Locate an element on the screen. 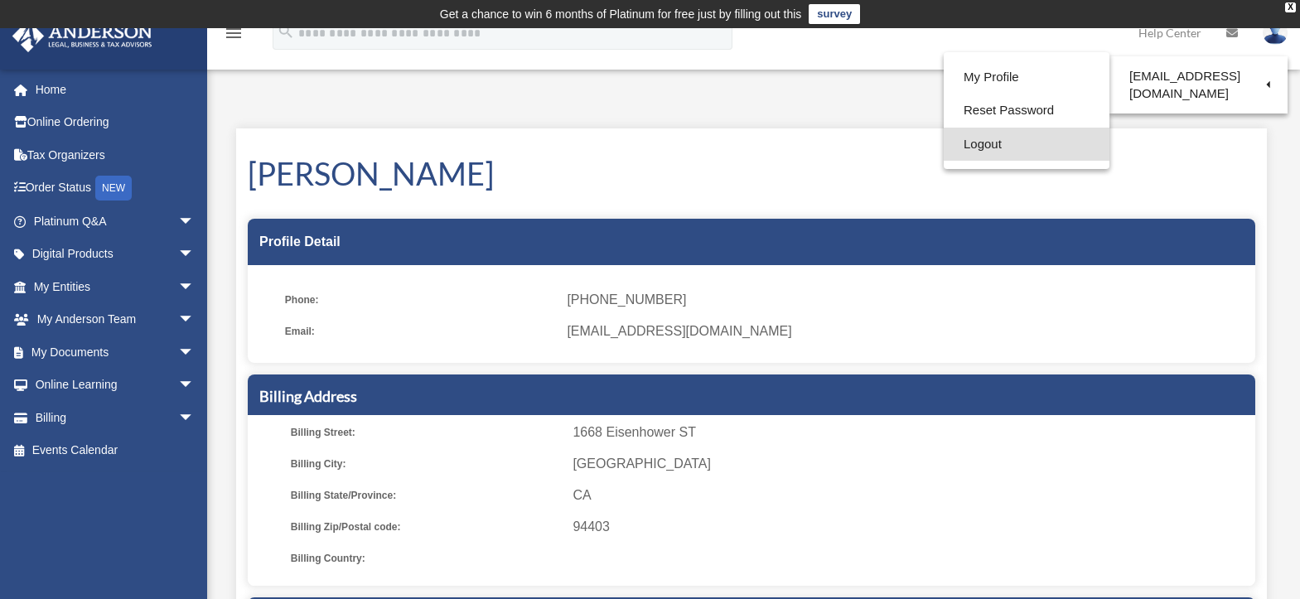  a: Reset Password is located at coordinates (1027, 110).